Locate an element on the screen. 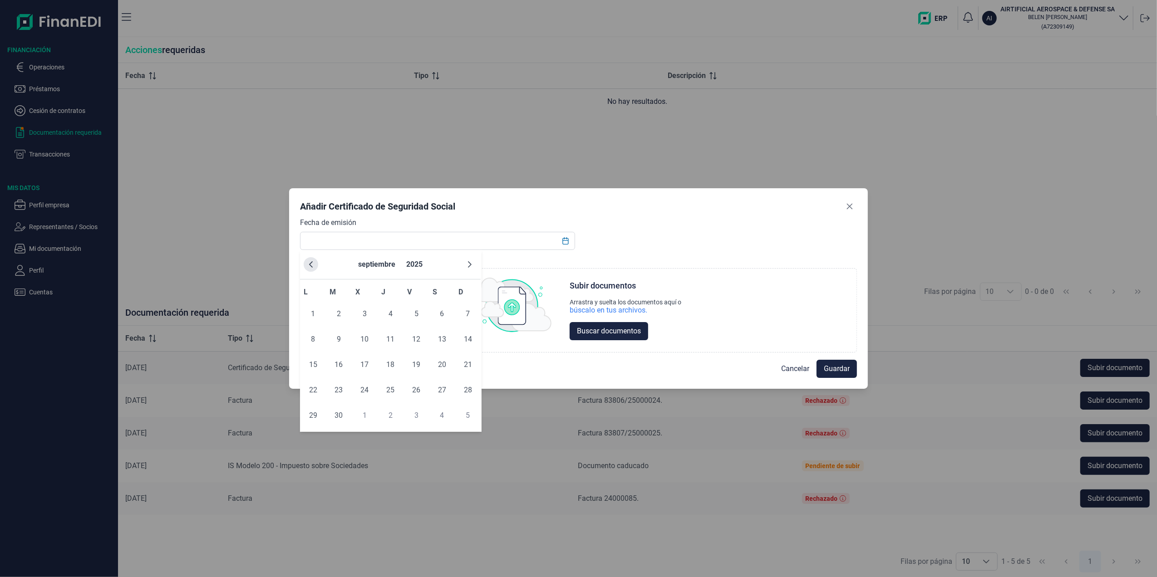 The width and height of the screenshot is (1157, 577). td: 13/09/2025 is located at coordinates (442, 340).